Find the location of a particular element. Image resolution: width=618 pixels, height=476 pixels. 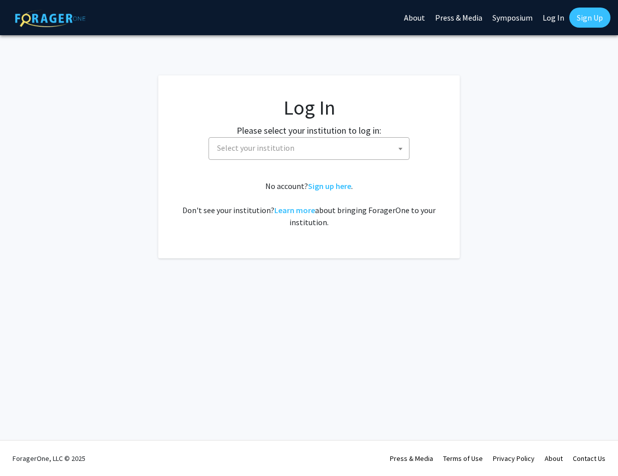

a: Contact Us is located at coordinates (588, 458).